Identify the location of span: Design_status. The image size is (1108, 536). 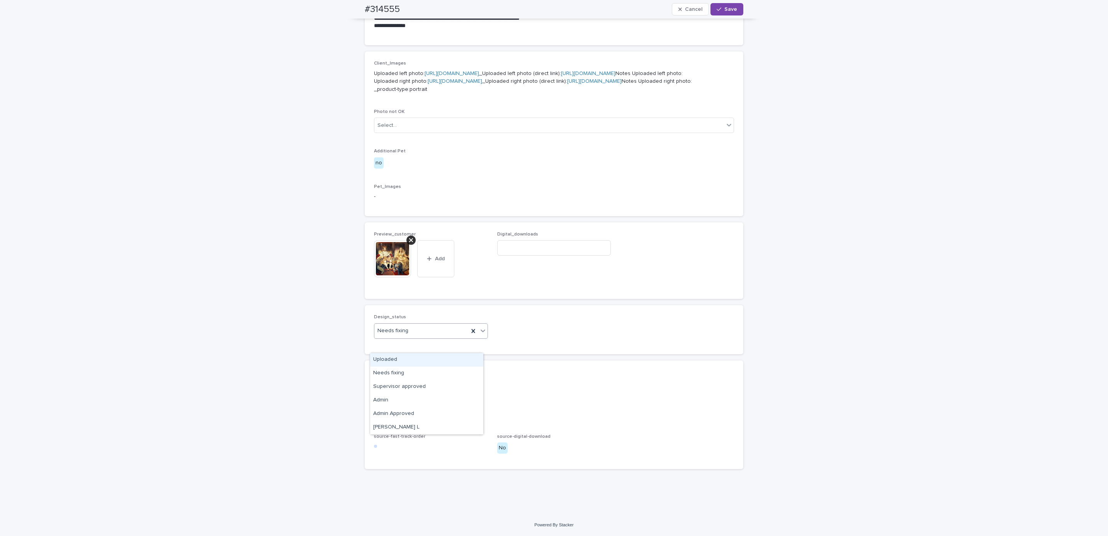
(390, 317).